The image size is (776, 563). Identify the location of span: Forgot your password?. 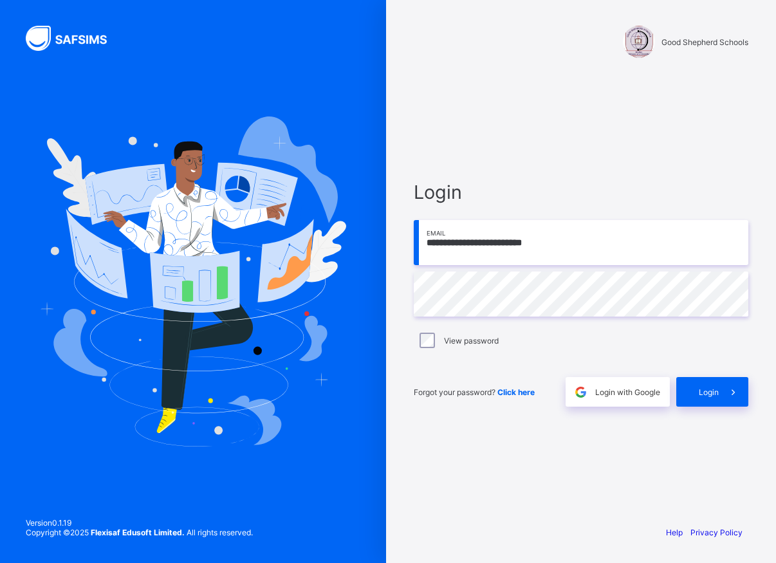
(474, 392).